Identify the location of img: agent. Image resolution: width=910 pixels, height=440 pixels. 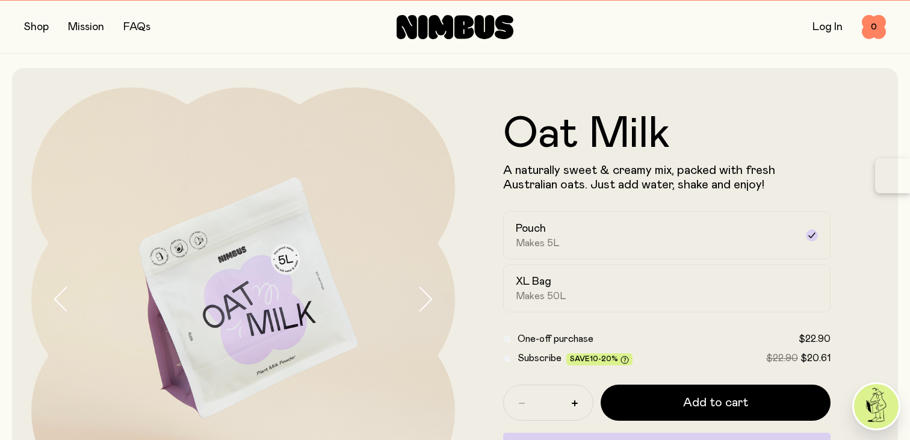
(876, 406).